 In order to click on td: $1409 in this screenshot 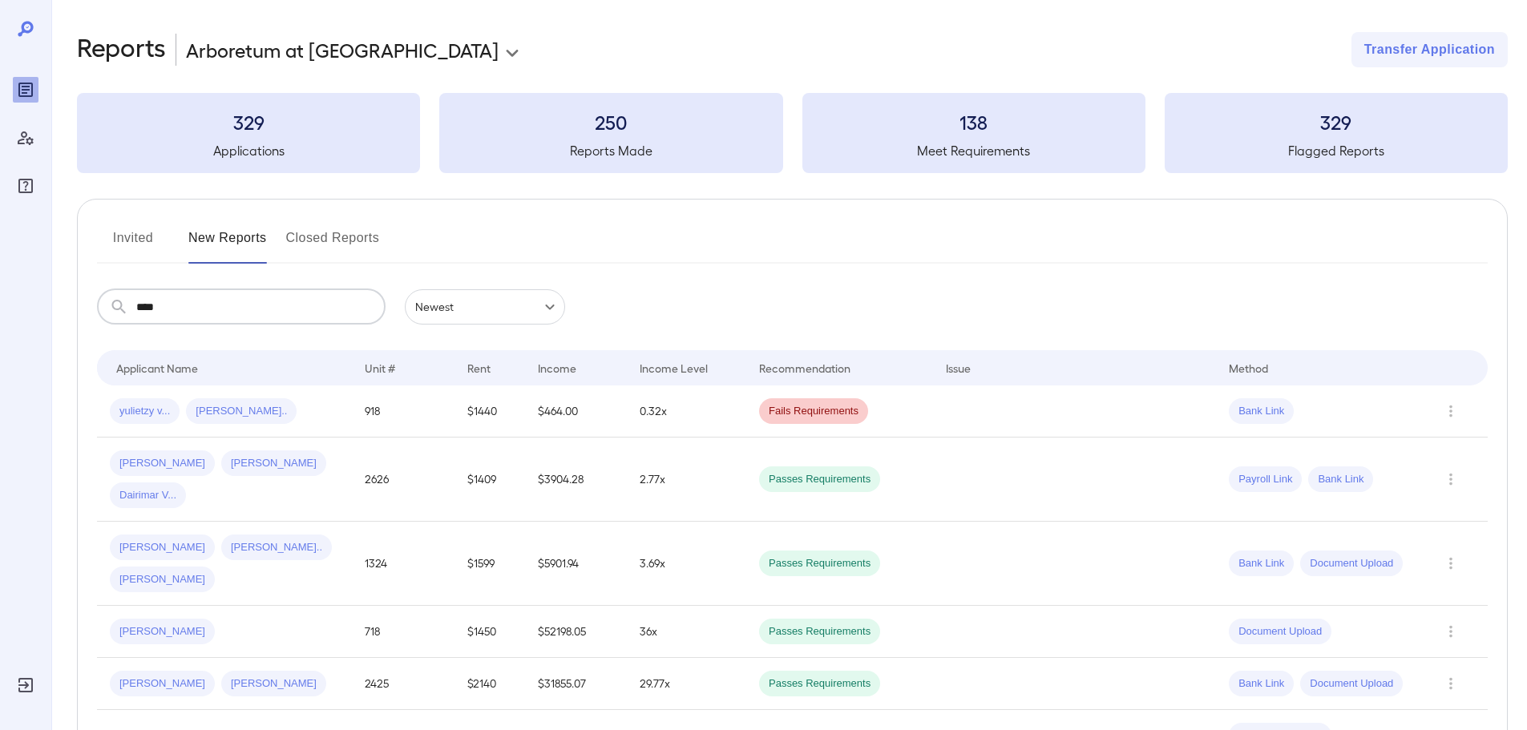, I will do `click(490, 479)`.